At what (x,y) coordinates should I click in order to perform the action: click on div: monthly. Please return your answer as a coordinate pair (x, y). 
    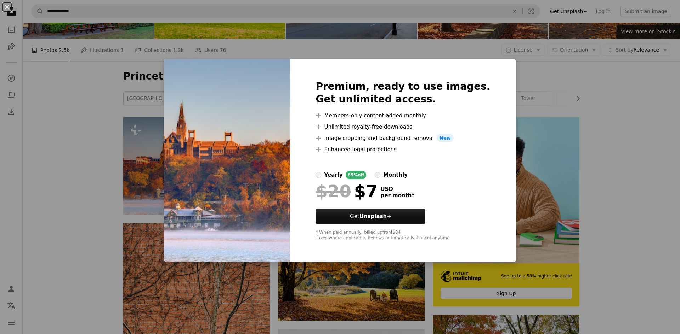
    Looking at the image, I should click on (395, 175).